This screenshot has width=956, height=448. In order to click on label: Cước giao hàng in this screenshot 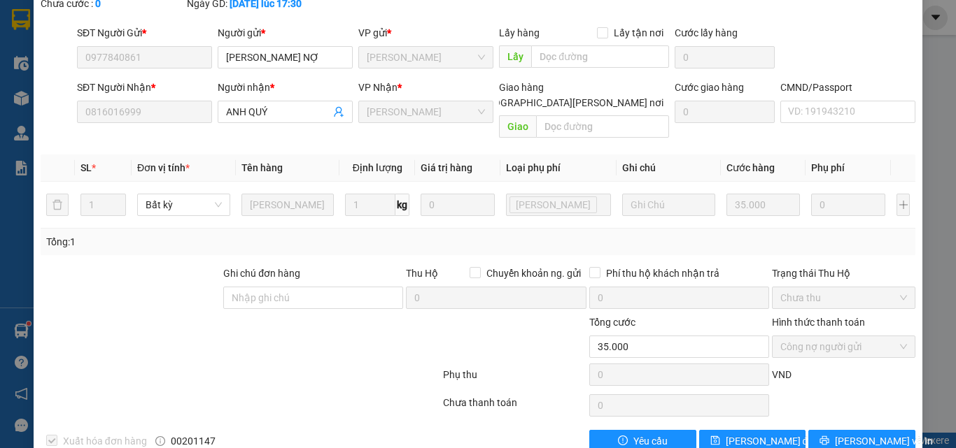, I will do `click(709, 87)`.